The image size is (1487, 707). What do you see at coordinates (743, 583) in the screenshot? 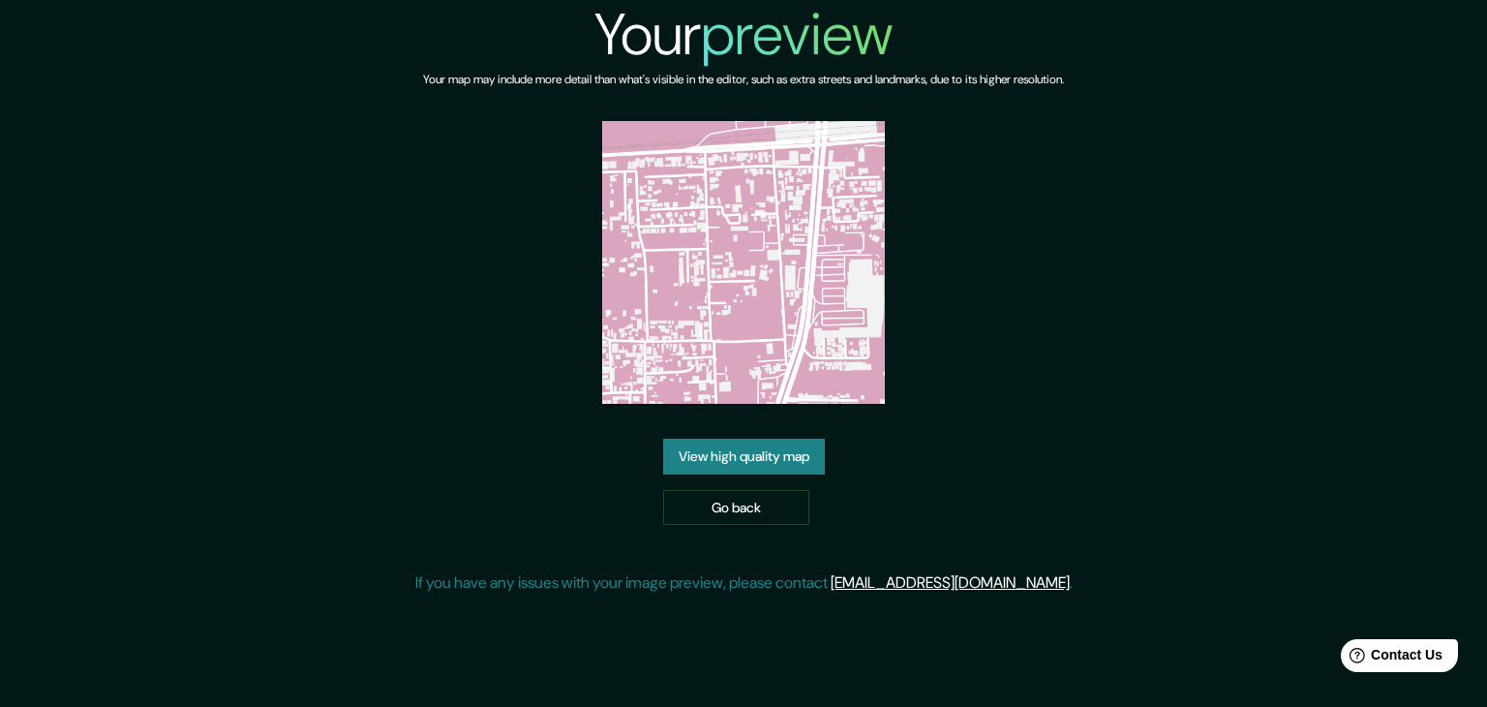
I see `p: If you have any issues with your image preview, please contact .` at bounding box center [743, 583].